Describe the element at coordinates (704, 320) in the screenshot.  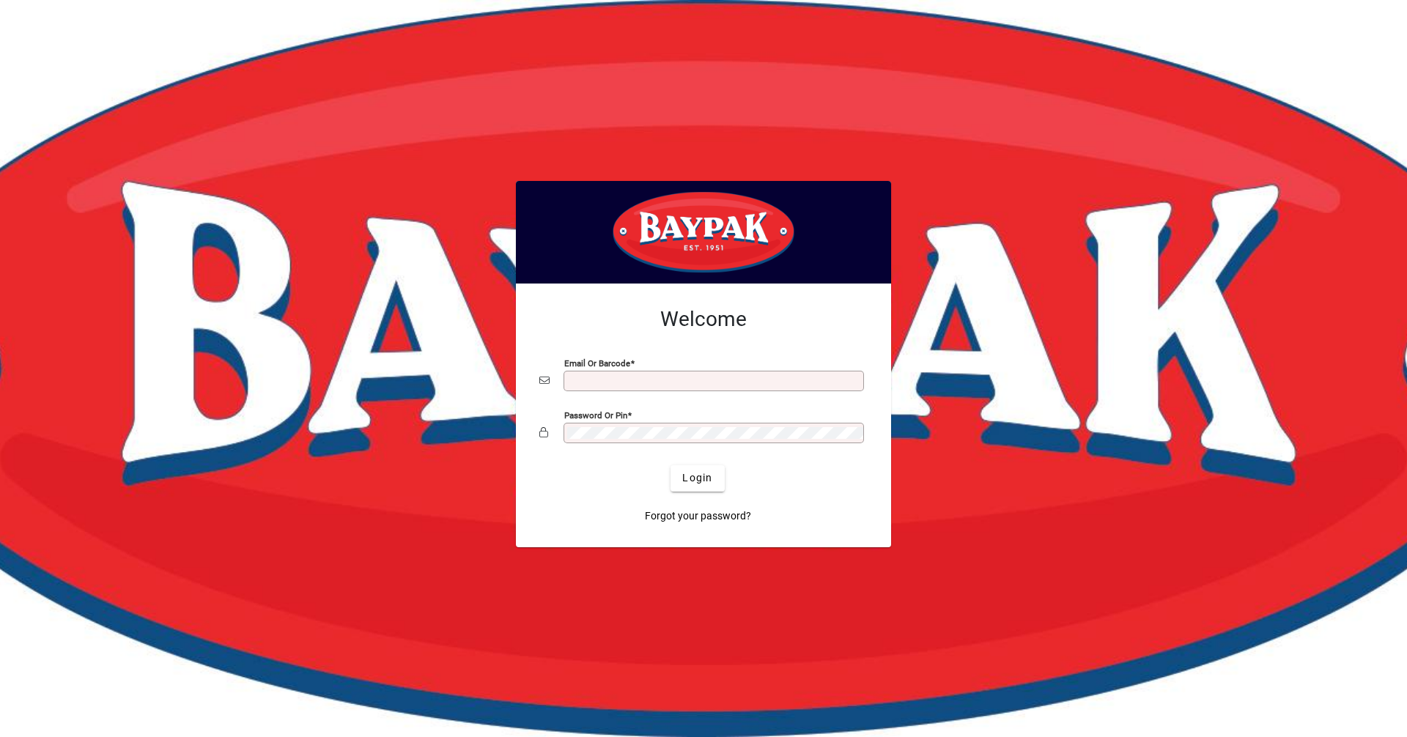
I see `h2: Welcome` at that location.